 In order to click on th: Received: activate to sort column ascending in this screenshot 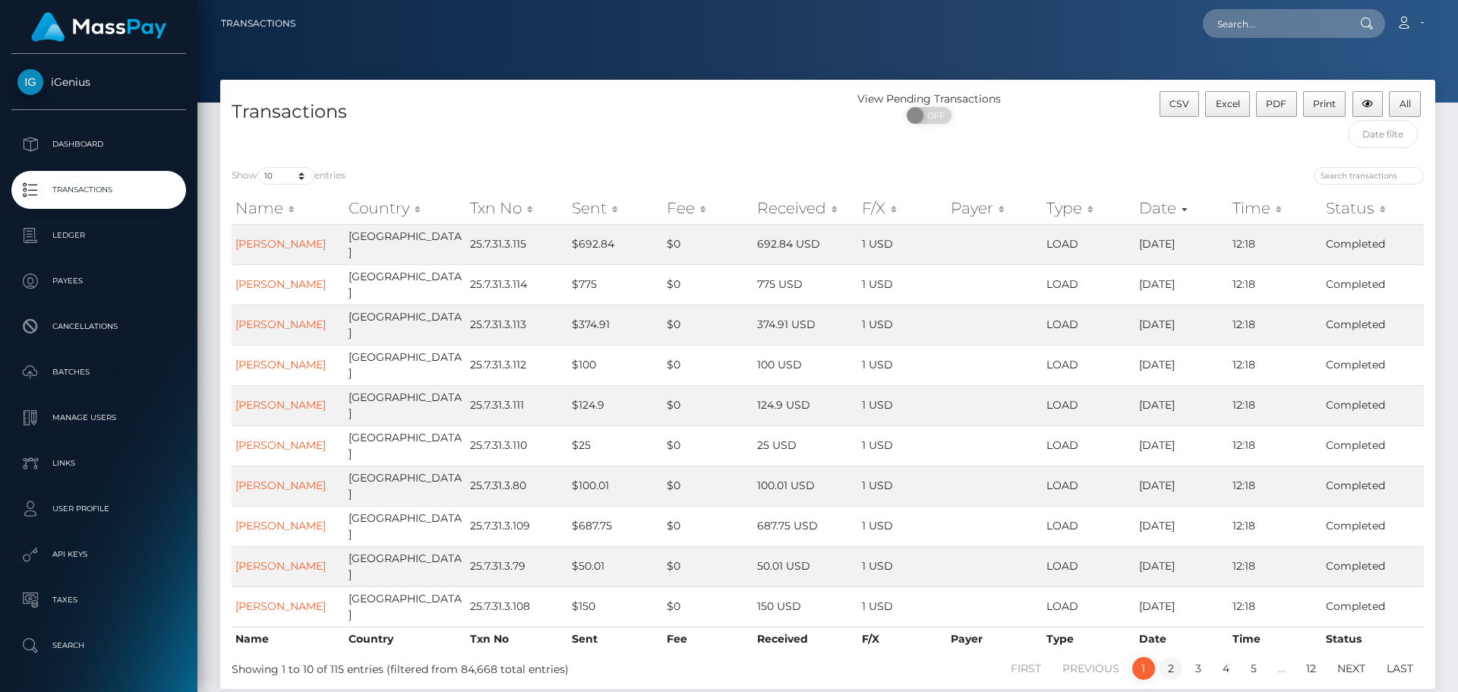, I will do `click(806, 208)`.